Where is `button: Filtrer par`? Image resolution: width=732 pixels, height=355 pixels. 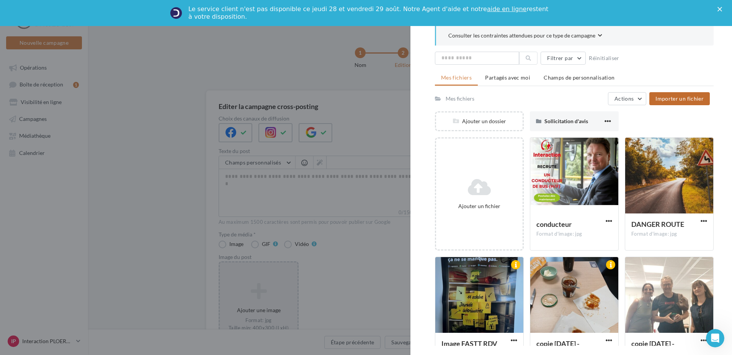
button: Filtrer par is located at coordinates (563, 58).